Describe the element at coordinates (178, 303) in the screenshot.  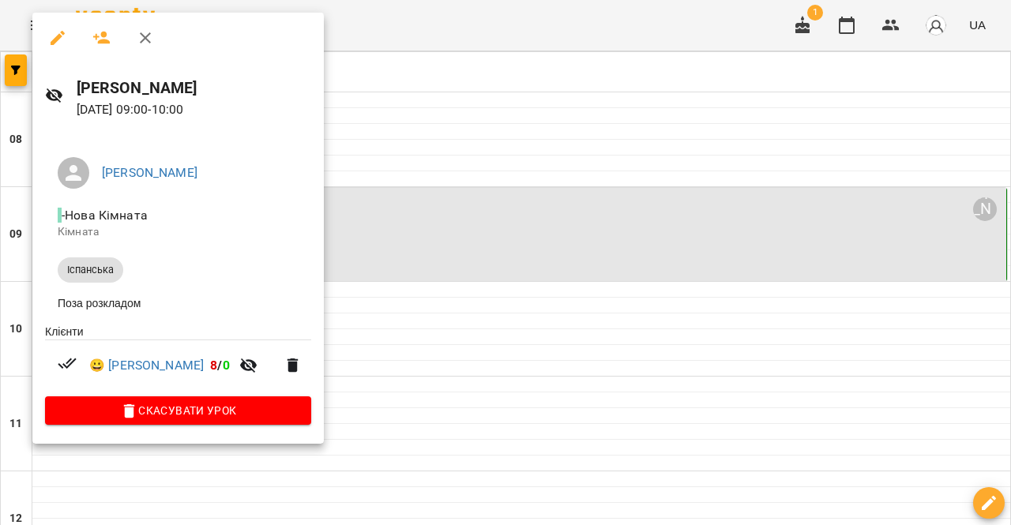
I see `li: Поза розкладом` at that location.